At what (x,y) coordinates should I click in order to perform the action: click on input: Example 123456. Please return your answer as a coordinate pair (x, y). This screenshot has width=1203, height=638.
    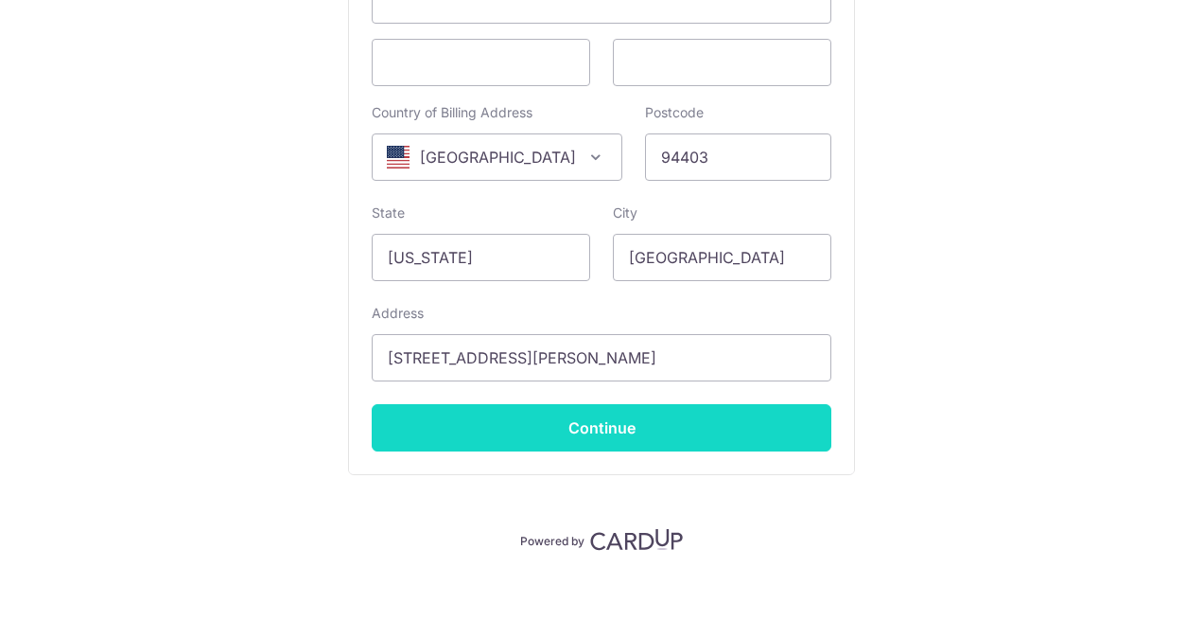
    Looking at the image, I should click on (738, 157).